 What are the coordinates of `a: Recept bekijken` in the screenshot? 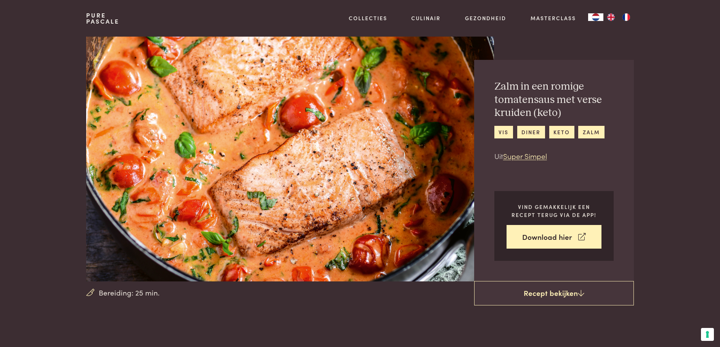 It's located at (554, 293).